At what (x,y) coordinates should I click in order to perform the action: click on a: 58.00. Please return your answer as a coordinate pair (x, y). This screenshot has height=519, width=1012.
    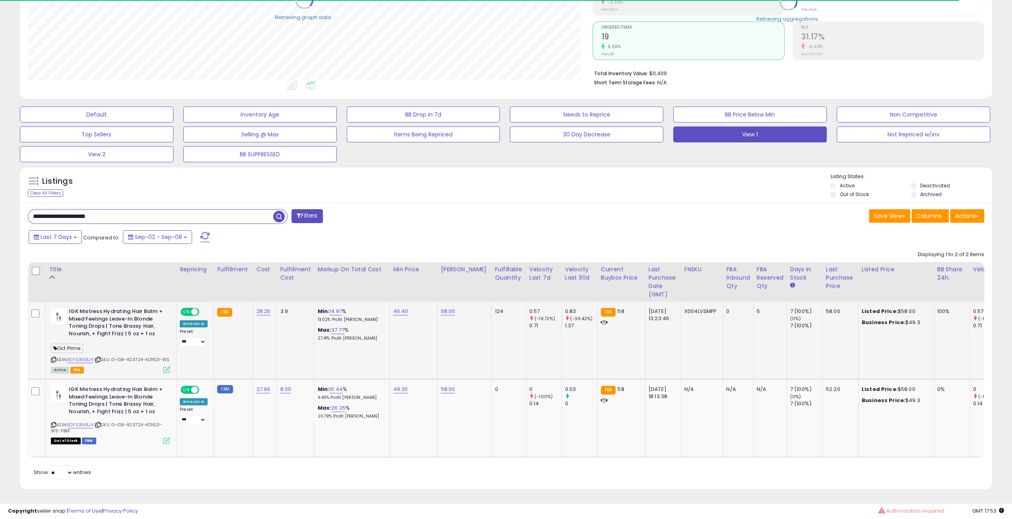
    Looking at the image, I should click on (448, 389).